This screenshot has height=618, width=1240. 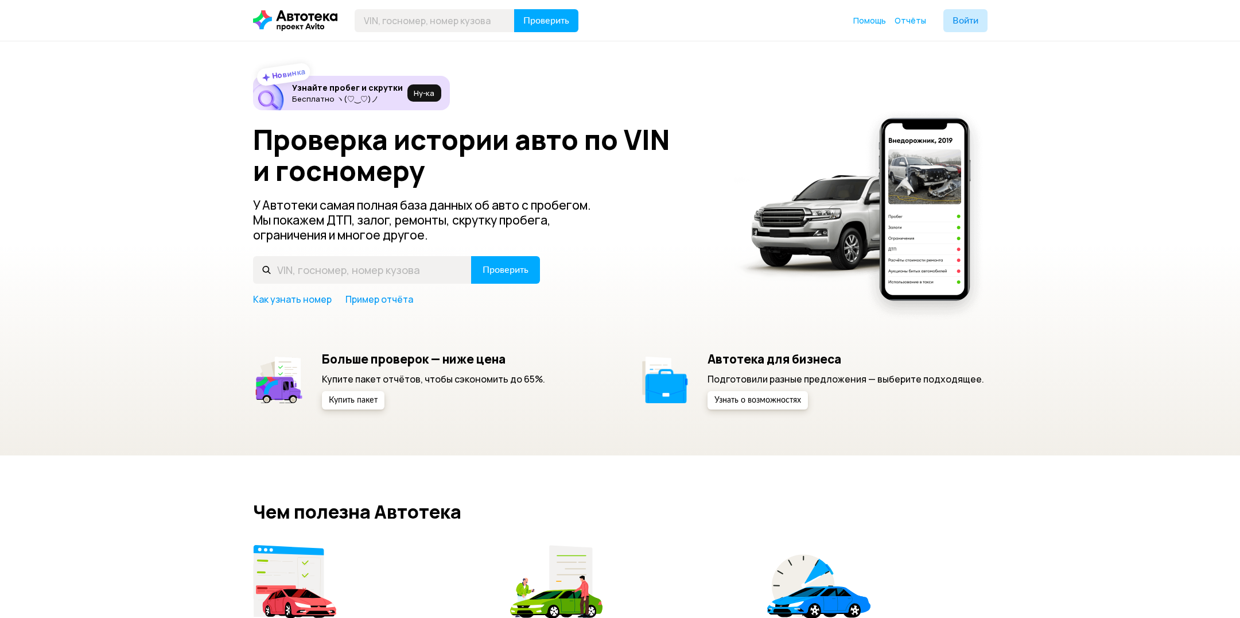 What do you see at coordinates (347, 99) in the screenshot?
I see `p: Бесплатно ヽ(♡‿♡)ノ` at bounding box center [347, 99].